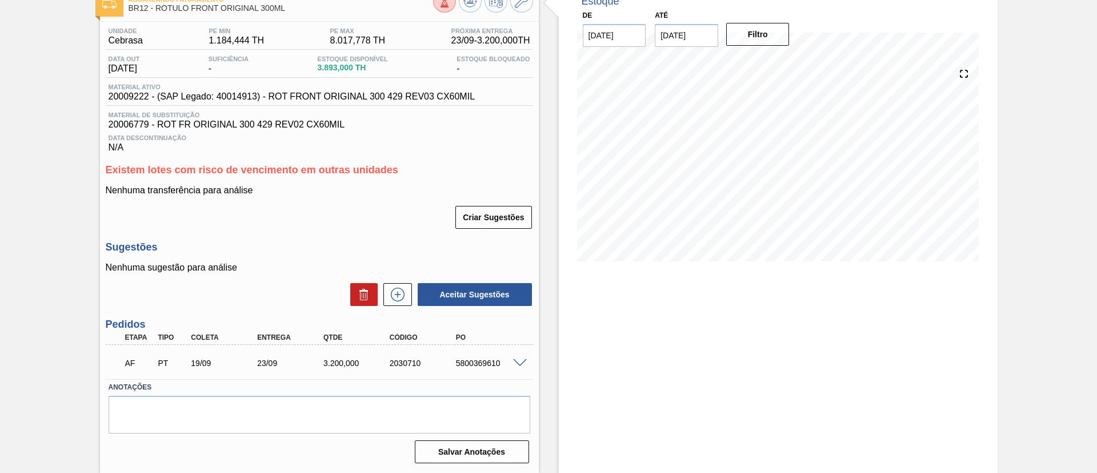  I want to click on div: 3.200,000, so click(358, 363).